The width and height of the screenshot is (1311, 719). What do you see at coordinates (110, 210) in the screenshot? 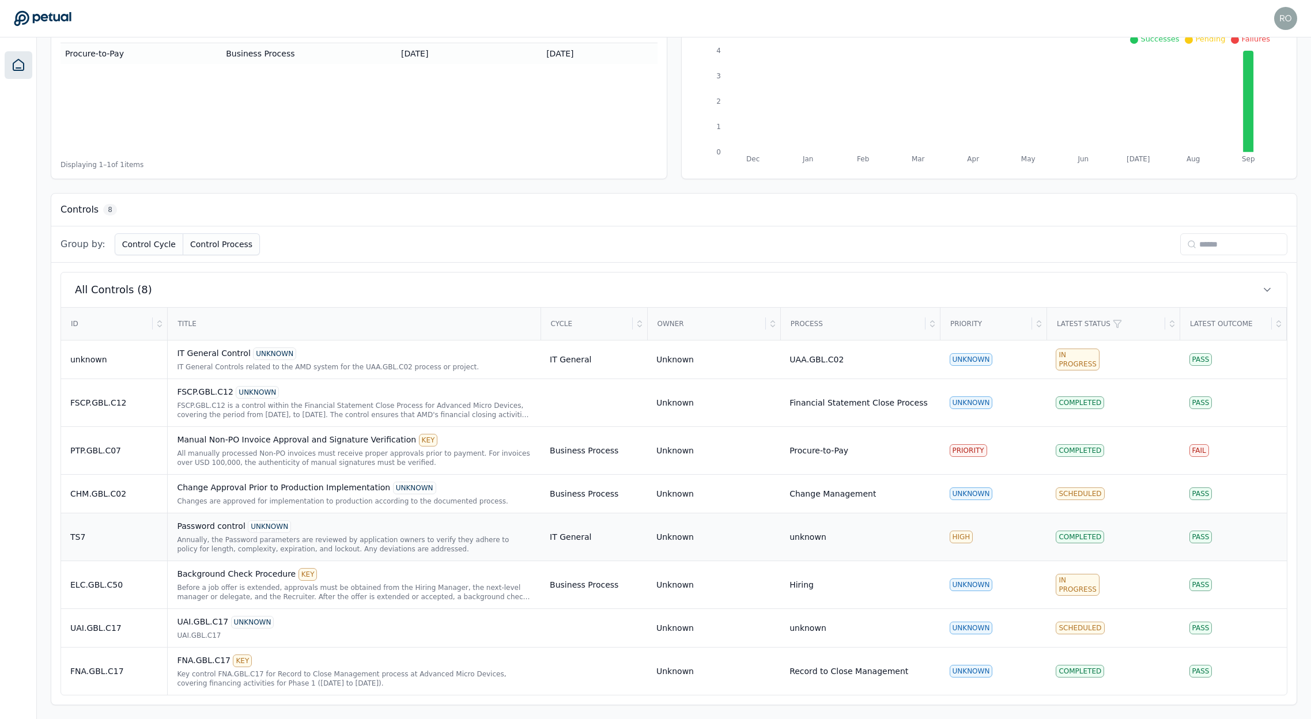
I see `span: 8` at bounding box center [110, 210].